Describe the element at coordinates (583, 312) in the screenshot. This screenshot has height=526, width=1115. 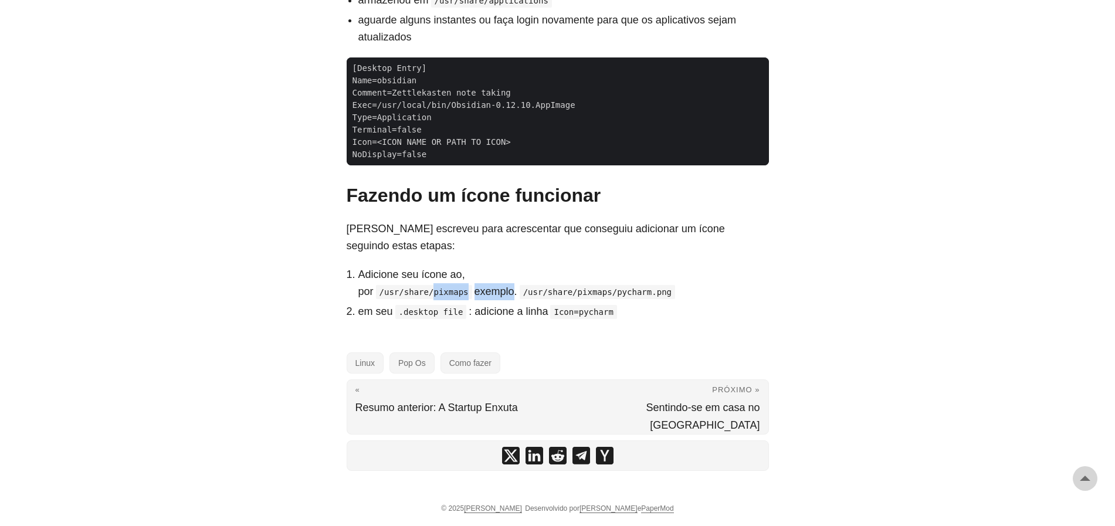
I see `code: Icon=pycharm` at that location.